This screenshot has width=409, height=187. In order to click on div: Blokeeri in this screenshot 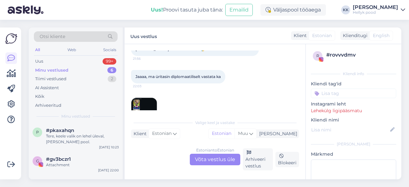, I will do `click(287, 159)`.